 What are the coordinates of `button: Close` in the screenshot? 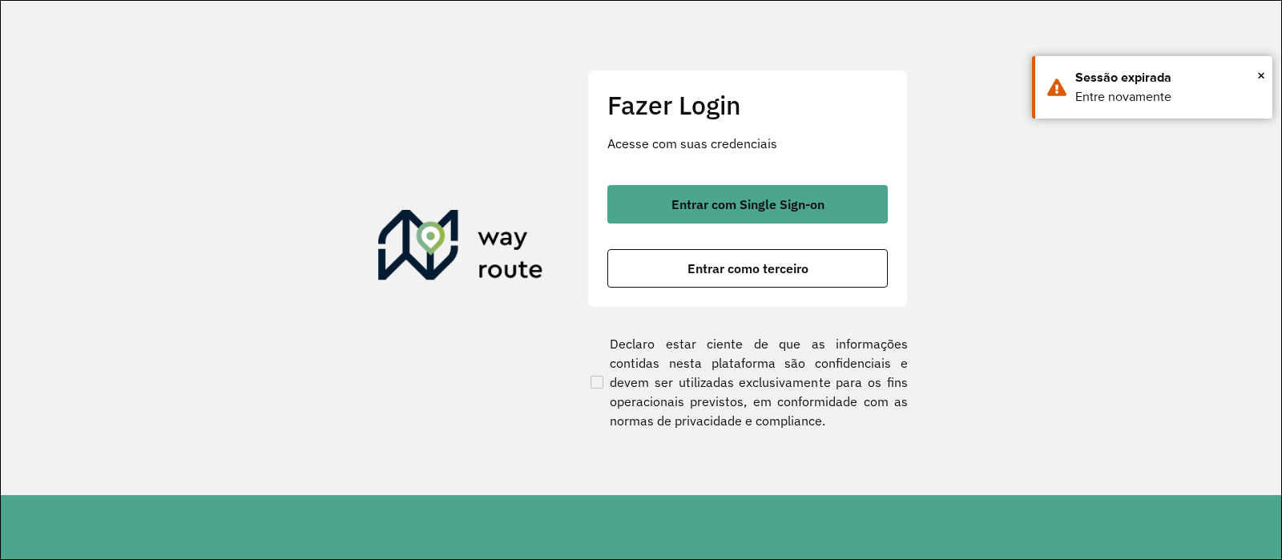 It's located at (1261, 75).